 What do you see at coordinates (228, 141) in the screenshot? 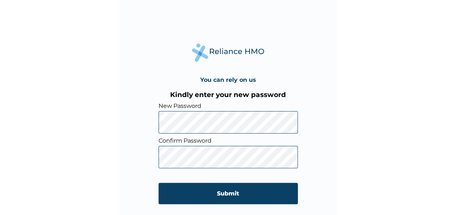
I see `label: Confirm Password` at bounding box center [228, 141].